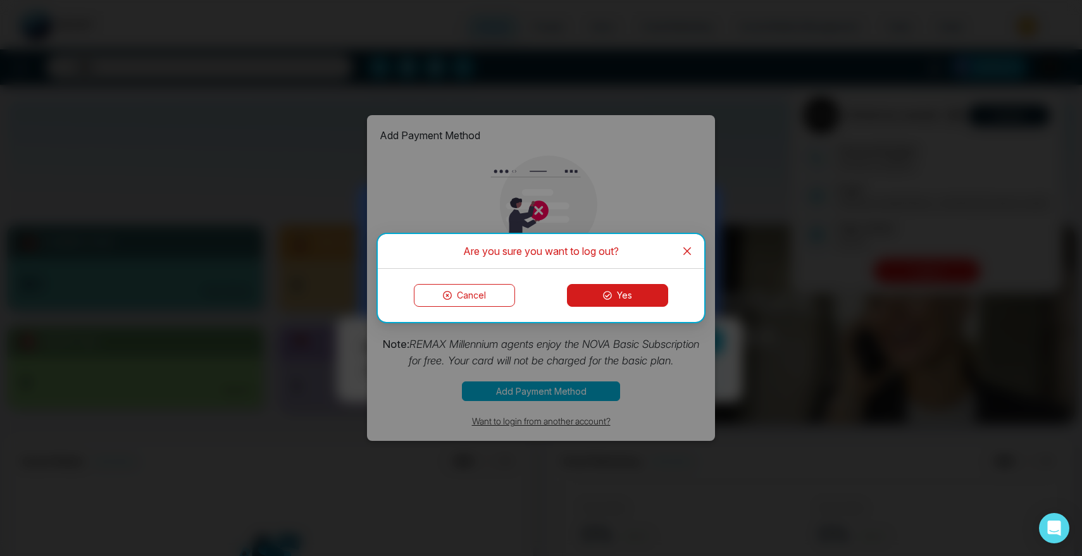  Describe the element at coordinates (687, 251) in the screenshot. I see `span: close` at that location.